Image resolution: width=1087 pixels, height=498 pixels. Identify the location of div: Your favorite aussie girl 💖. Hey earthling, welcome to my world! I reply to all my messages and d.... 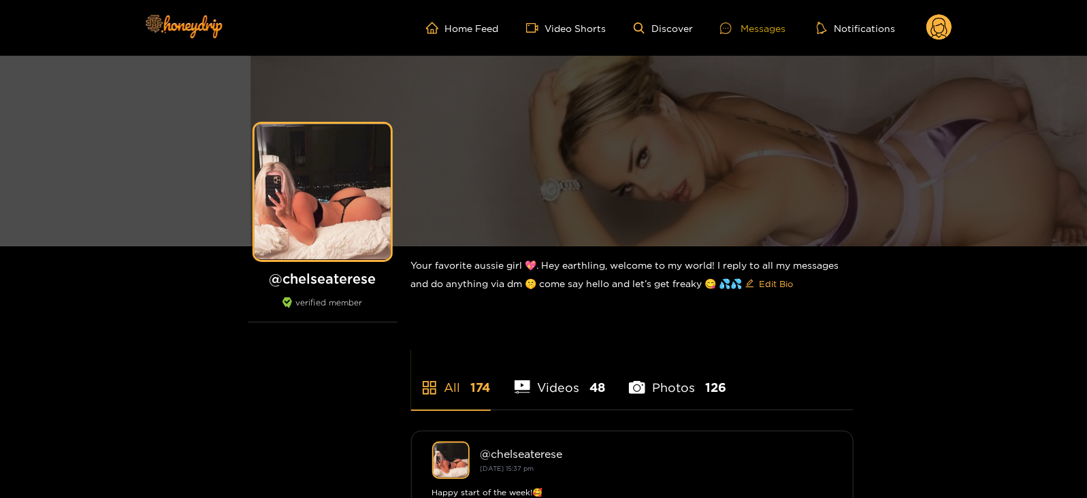
(633, 276).